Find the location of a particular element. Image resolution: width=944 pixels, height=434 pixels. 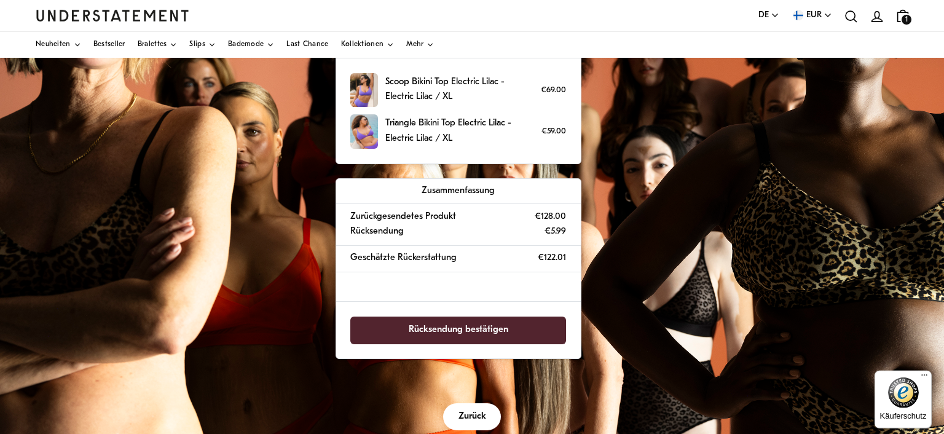

span: Neuheiten is located at coordinates (53, 45).